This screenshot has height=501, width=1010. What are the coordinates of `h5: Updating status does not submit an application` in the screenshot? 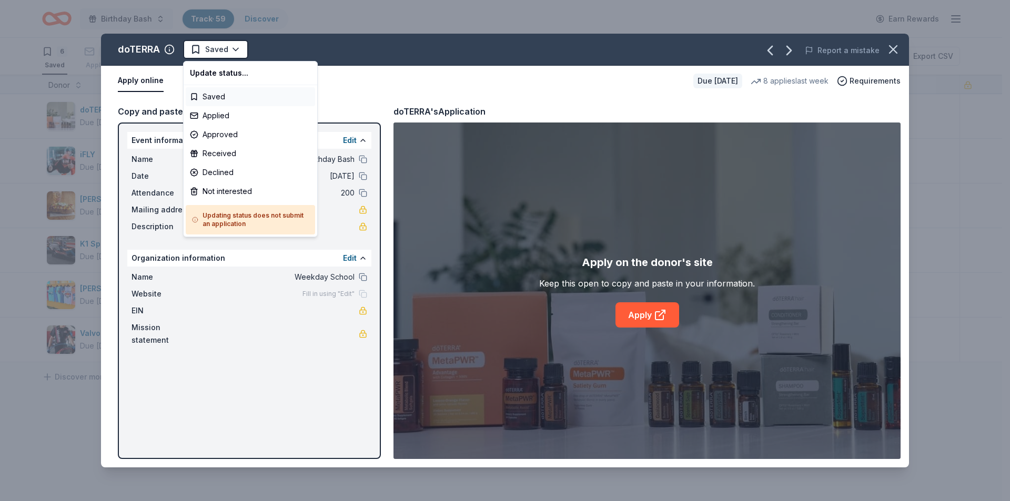 It's located at (250, 220).